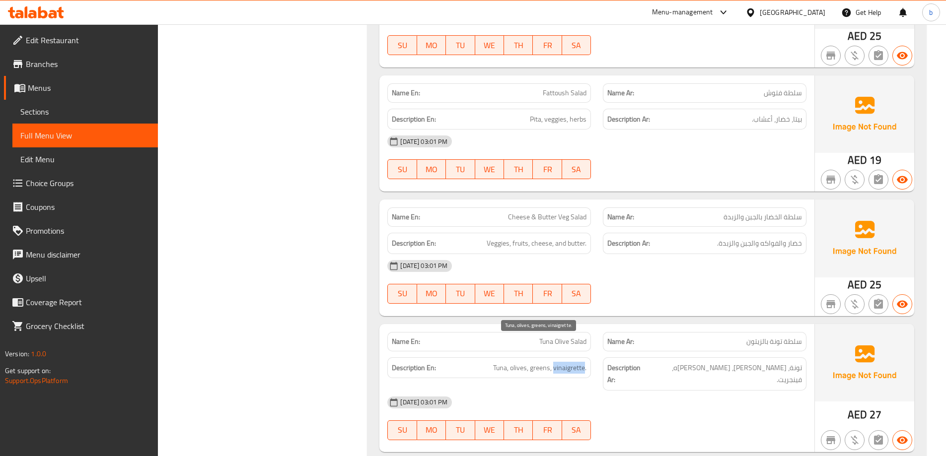 The image size is (946, 456). I want to click on span: Full Menu View, so click(85, 136).